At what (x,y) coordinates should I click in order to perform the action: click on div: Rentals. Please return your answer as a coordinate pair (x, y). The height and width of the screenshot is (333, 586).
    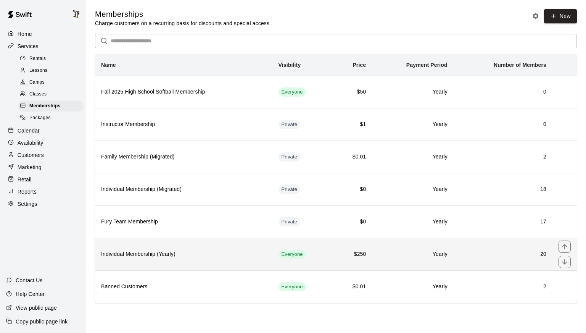
    Looking at the image, I should click on (50, 59).